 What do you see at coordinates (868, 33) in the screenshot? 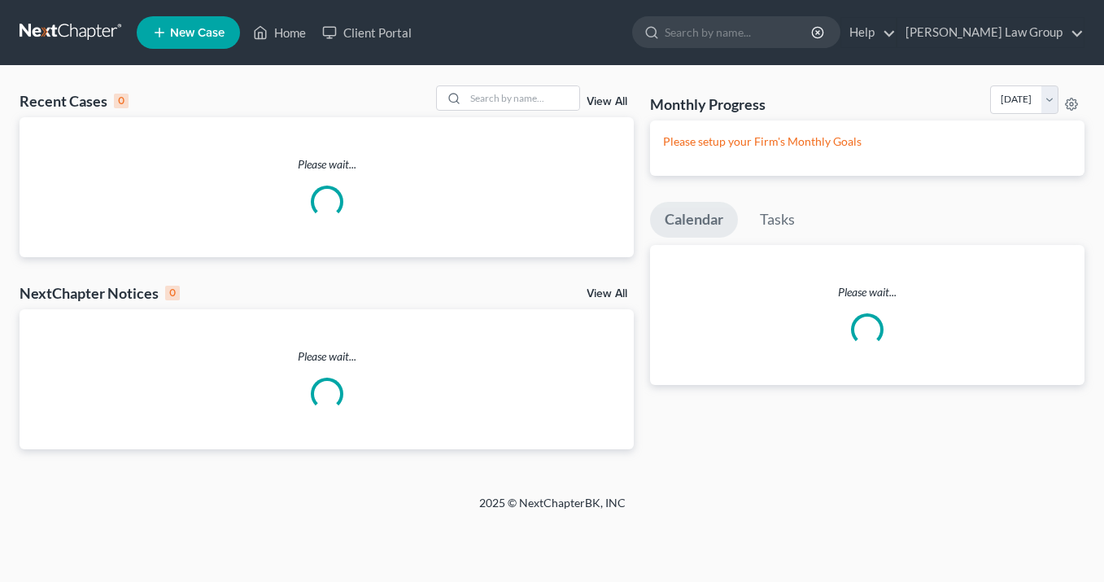
I see `a: Help` at bounding box center [868, 33].